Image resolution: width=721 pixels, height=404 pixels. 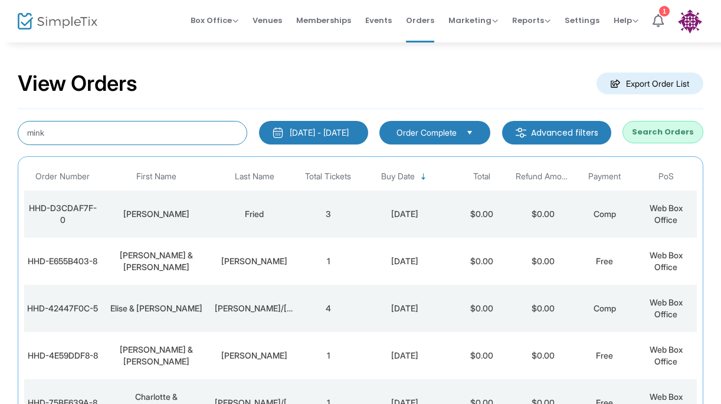 I want to click on div: 9/9/2025, so click(x=405, y=356).